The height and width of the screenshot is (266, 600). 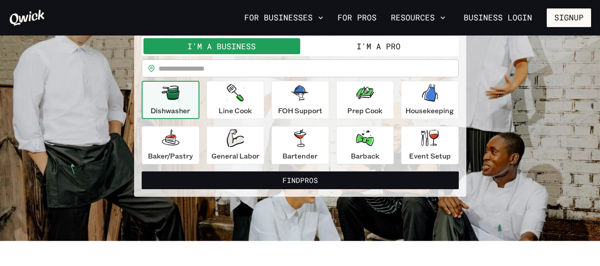 I want to click on p: Dishwasher, so click(x=170, y=111).